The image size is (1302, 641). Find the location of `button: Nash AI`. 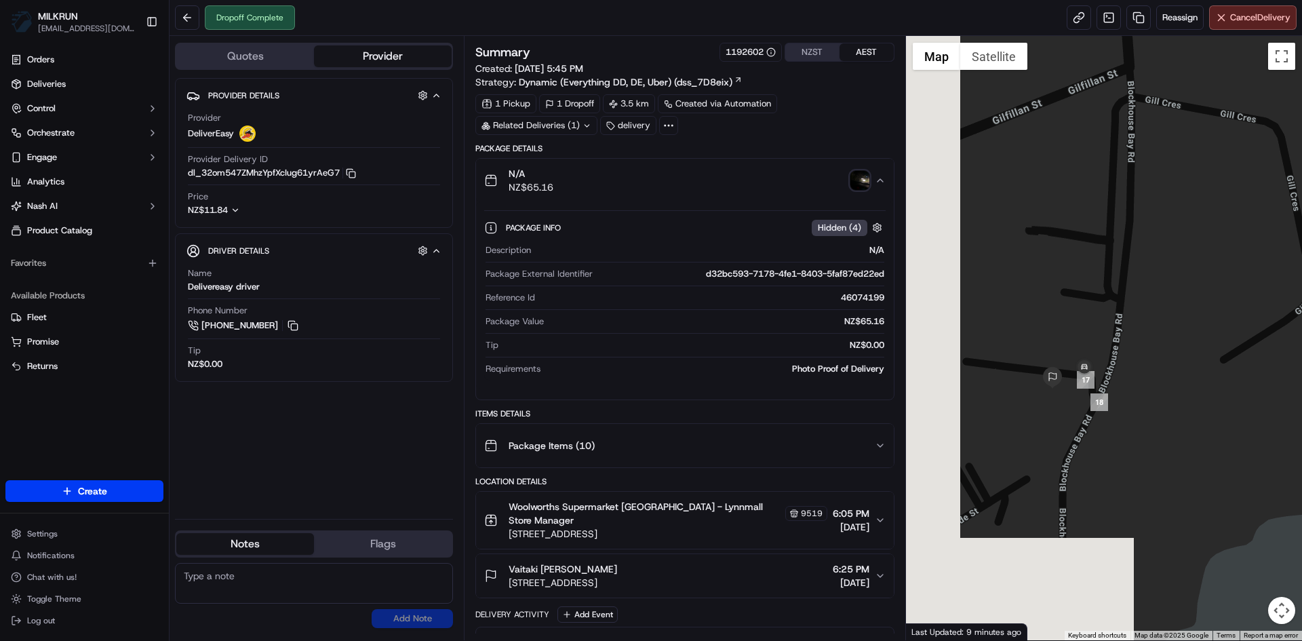

button: Nash AI is located at coordinates (84, 206).